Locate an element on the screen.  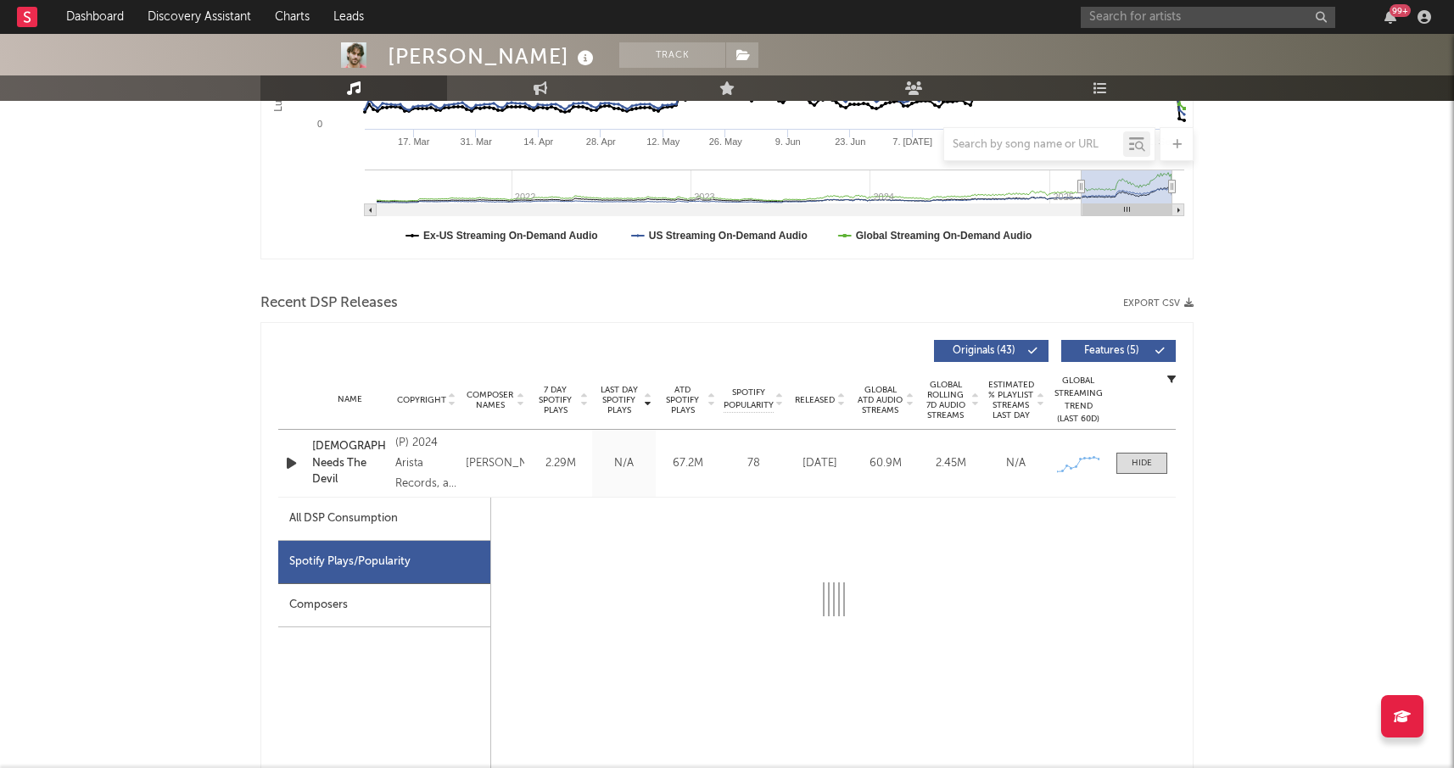
text: 0 is located at coordinates (320, 124).